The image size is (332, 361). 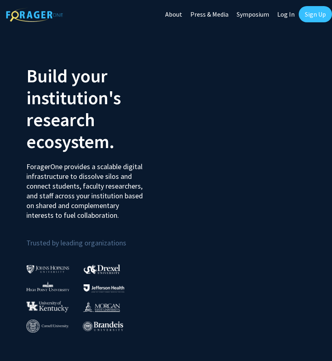 I want to click on img: ForagerOne Logo, so click(x=34, y=15).